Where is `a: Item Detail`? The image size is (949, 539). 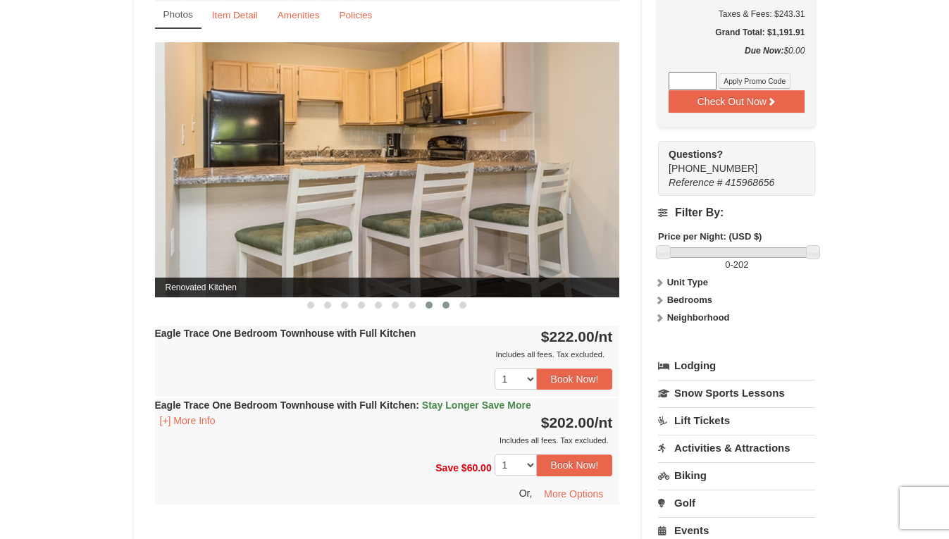
a: Item Detail is located at coordinates (235, 15).